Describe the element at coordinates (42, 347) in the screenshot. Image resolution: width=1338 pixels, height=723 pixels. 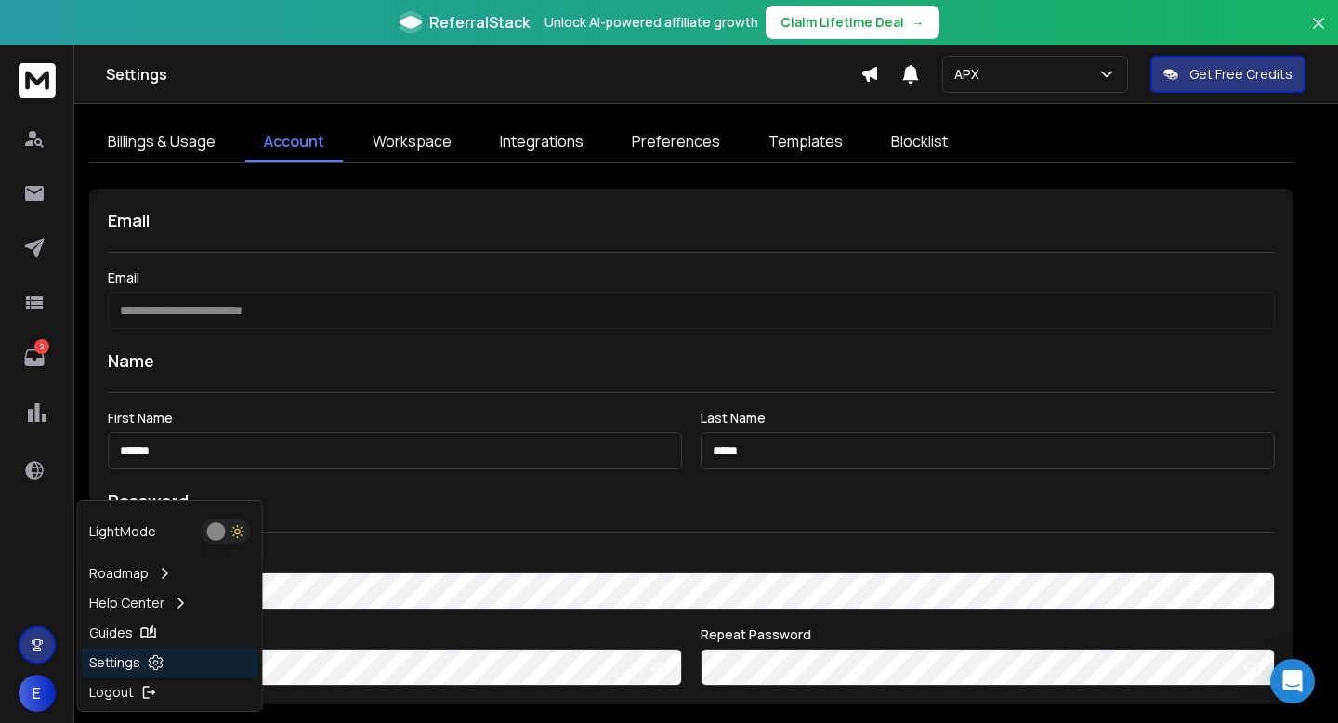
I see `p: 2` at that location.